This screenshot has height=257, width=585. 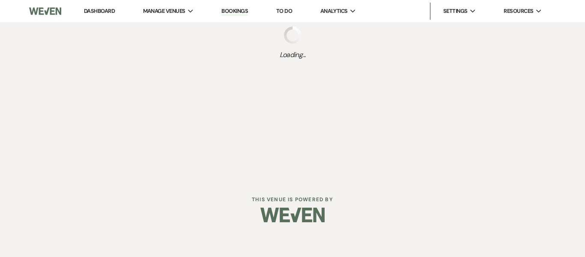 I want to click on span: Settings, so click(x=455, y=11).